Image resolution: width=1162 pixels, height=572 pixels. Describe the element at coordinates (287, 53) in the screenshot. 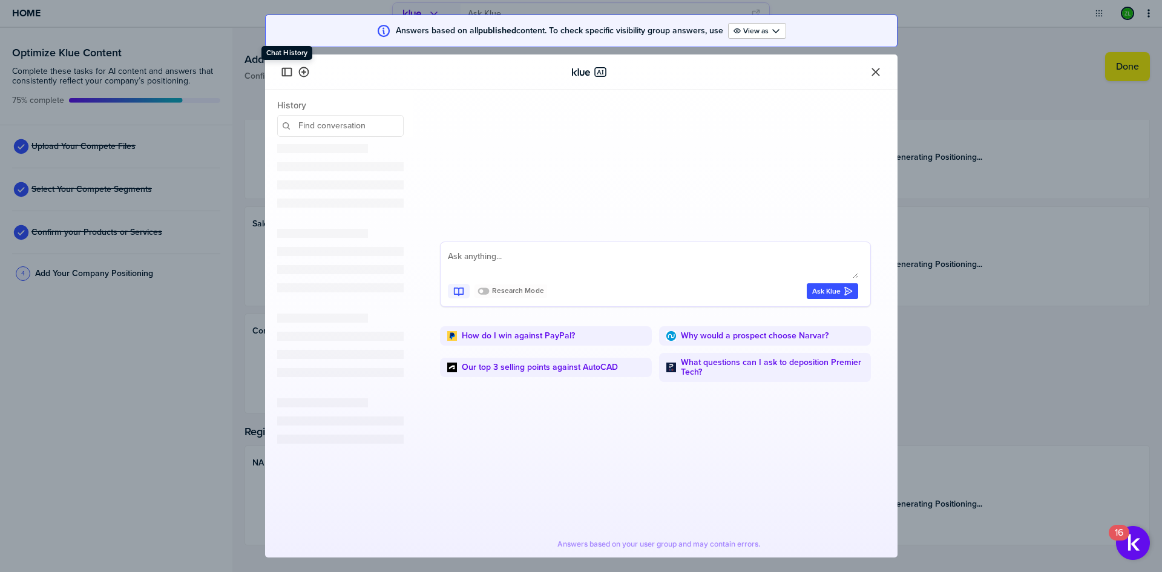

I see `span: Chat History` at that location.